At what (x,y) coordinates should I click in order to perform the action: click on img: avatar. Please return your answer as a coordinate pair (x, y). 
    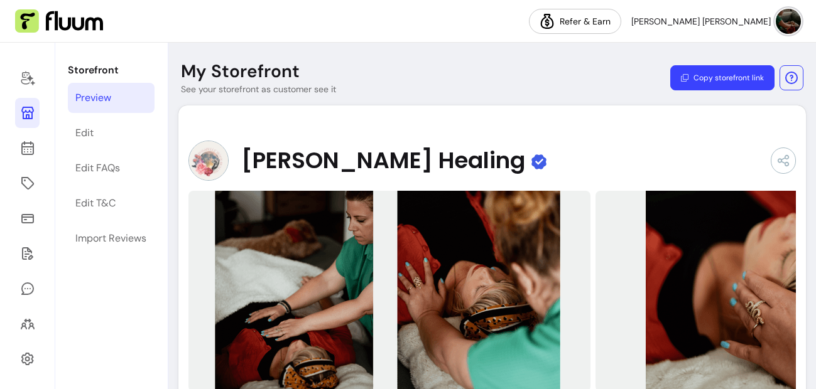
    Looking at the image, I should click on (788, 21).